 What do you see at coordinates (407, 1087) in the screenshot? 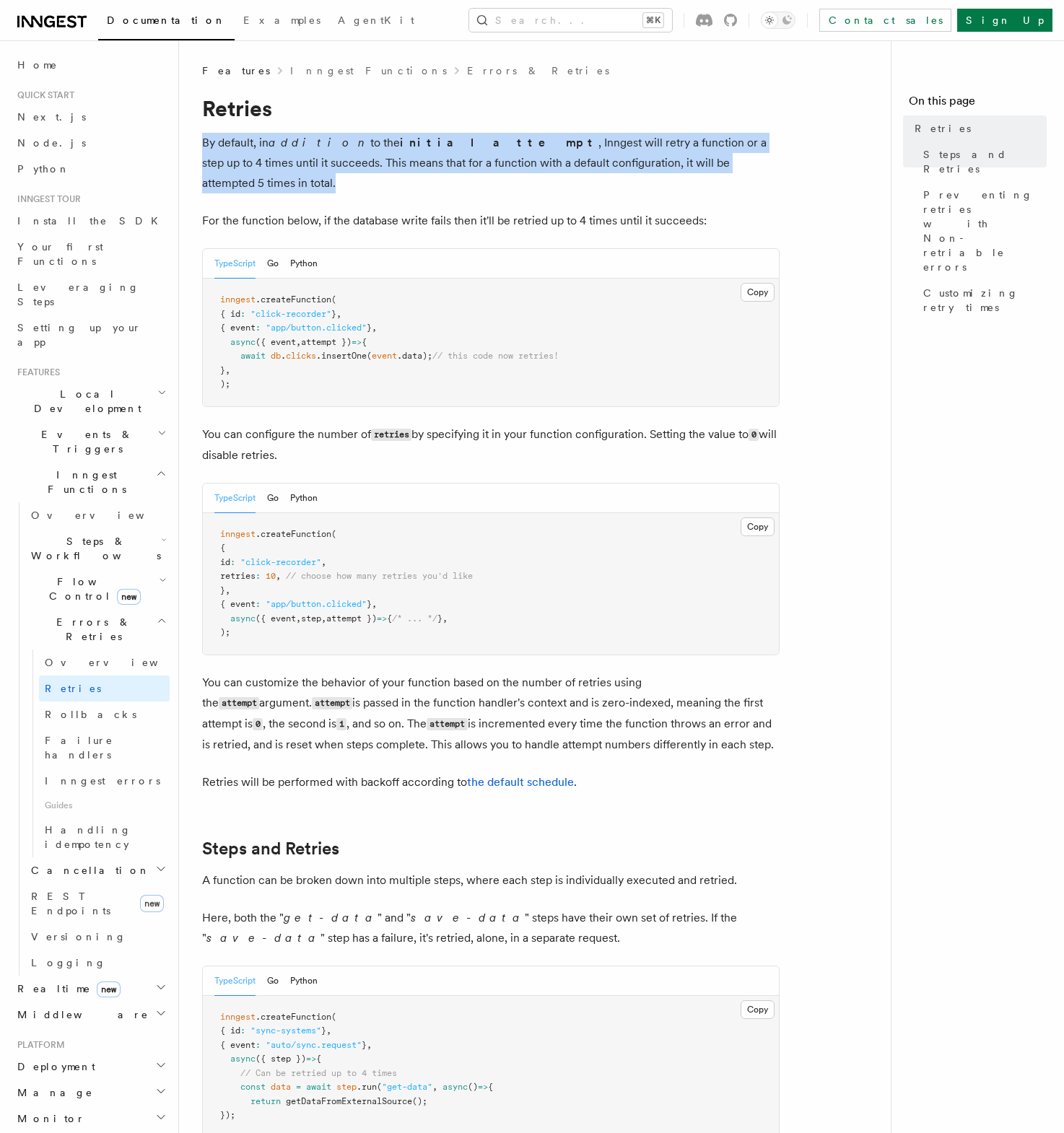
I see `span: "get-data"` at bounding box center [407, 1087].